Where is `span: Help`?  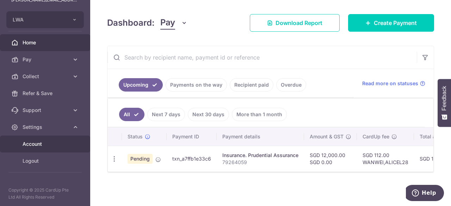 span: Help is located at coordinates (23, 8).